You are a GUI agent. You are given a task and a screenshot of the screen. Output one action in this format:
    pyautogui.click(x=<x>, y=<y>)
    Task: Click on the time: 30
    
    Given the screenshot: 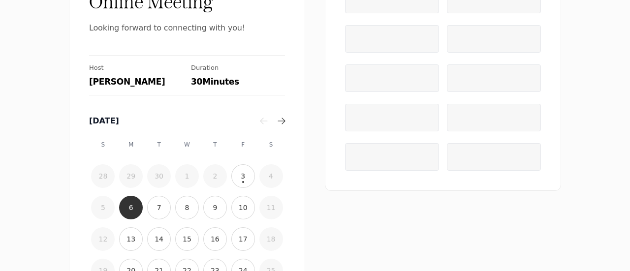 What is the action you would take?
    pyautogui.click(x=159, y=176)
    